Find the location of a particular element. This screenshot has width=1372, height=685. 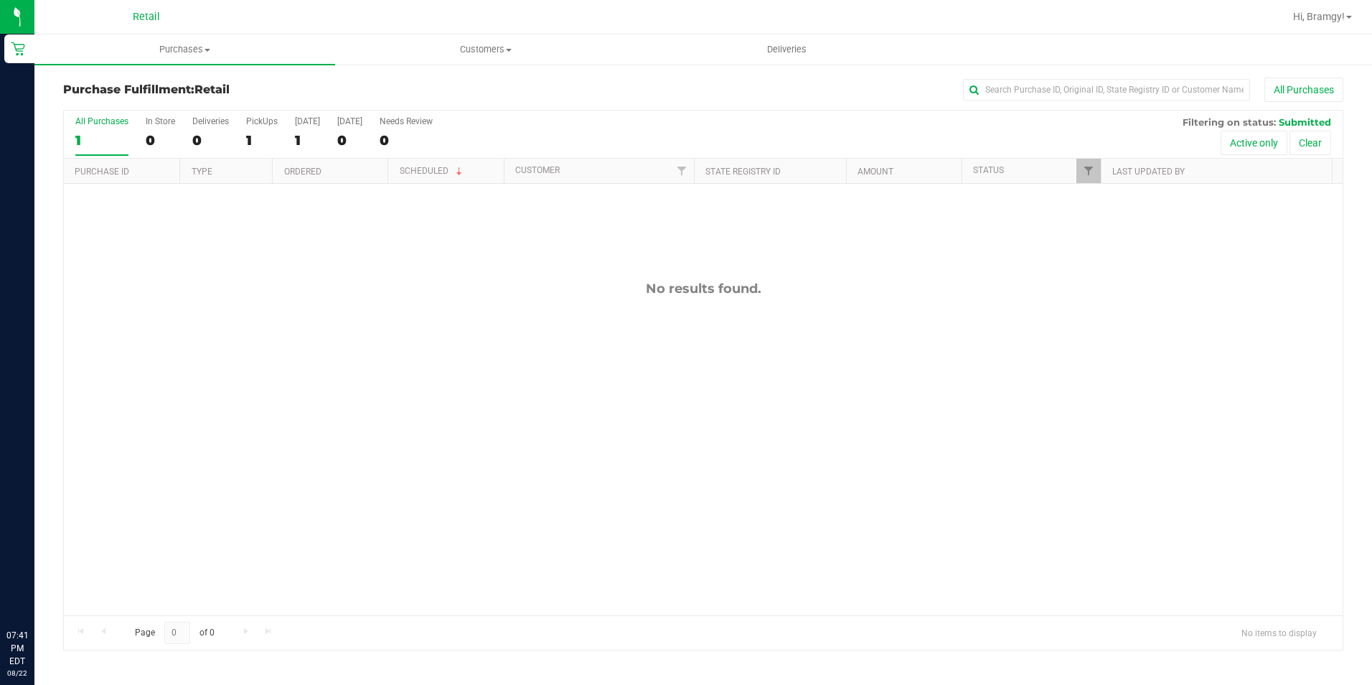

button: All Purchases is located at coordinates (1304, 90).